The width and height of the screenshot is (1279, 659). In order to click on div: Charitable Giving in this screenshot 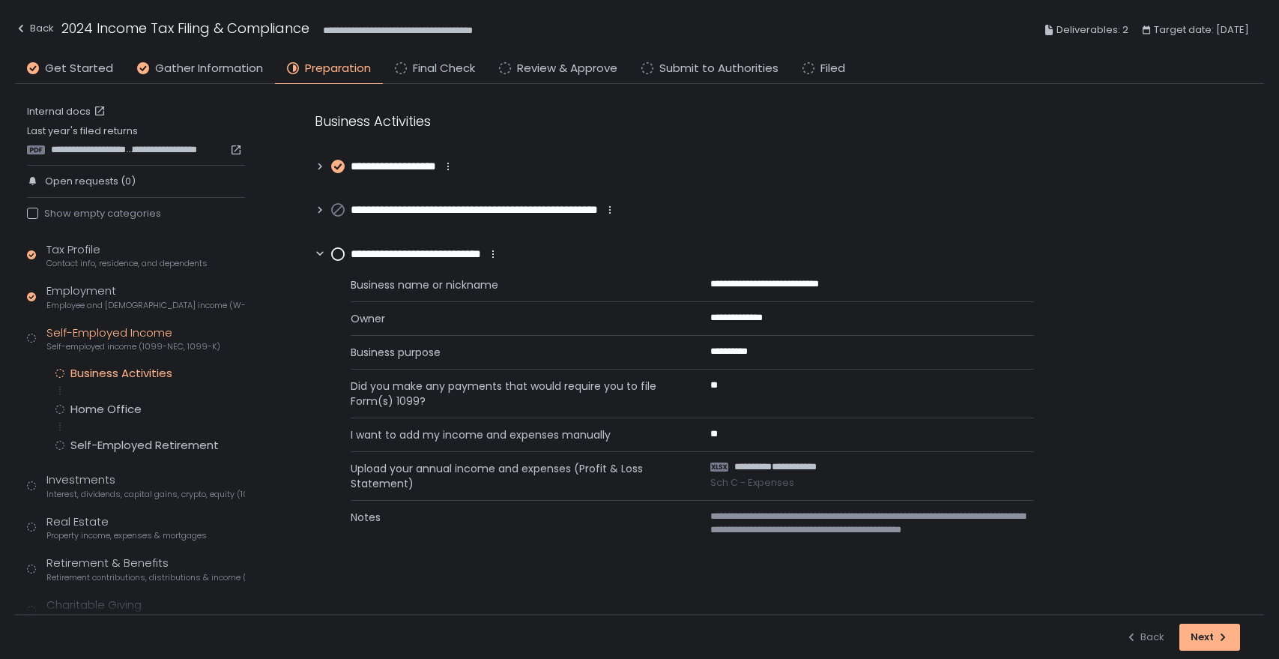, I will do `click(108, 611)`.